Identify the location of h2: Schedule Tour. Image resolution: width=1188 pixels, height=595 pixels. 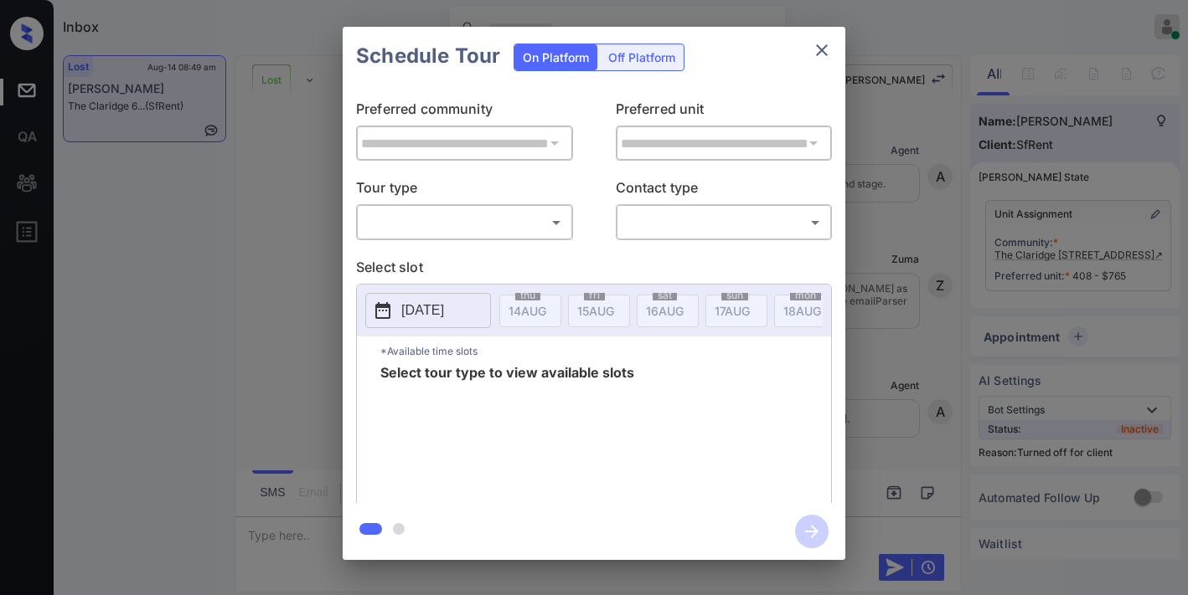
(428, 56).